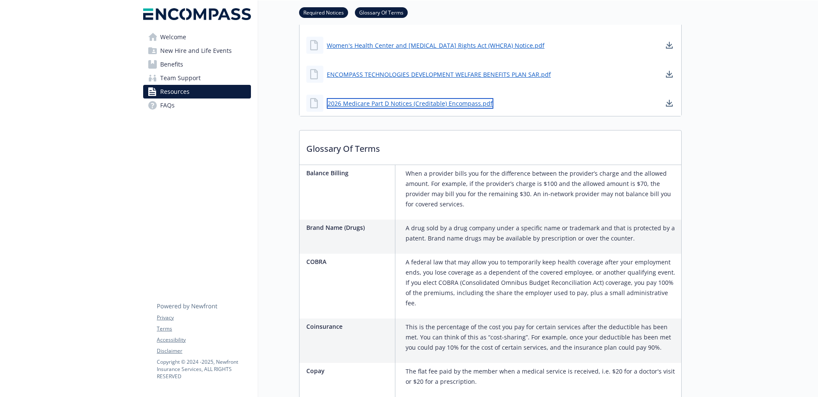 This screenshot has width=818, height=397. What do you see at coordinates (204, 329) in the screenshot?
I see `a: Terms` at bounding box center [204, 329].